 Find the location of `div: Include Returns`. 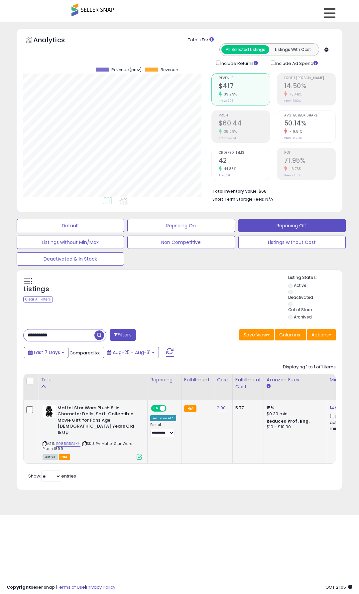

div: Include Returns is located at coordinates (238, 63).